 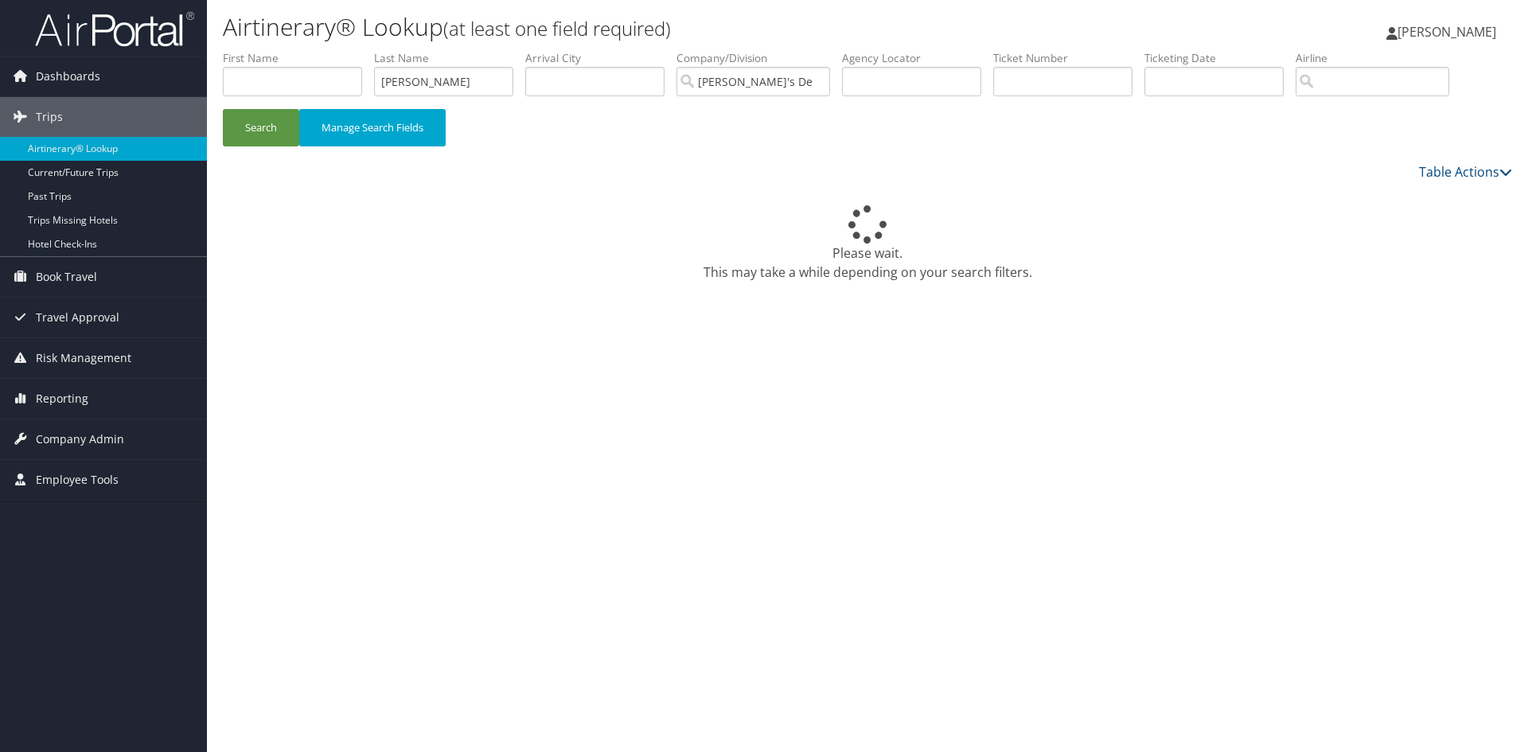 What do you see at coordinates (601, 58) in the screenshot?
I see `label: Arrival City` at bounding box center [601, 58].